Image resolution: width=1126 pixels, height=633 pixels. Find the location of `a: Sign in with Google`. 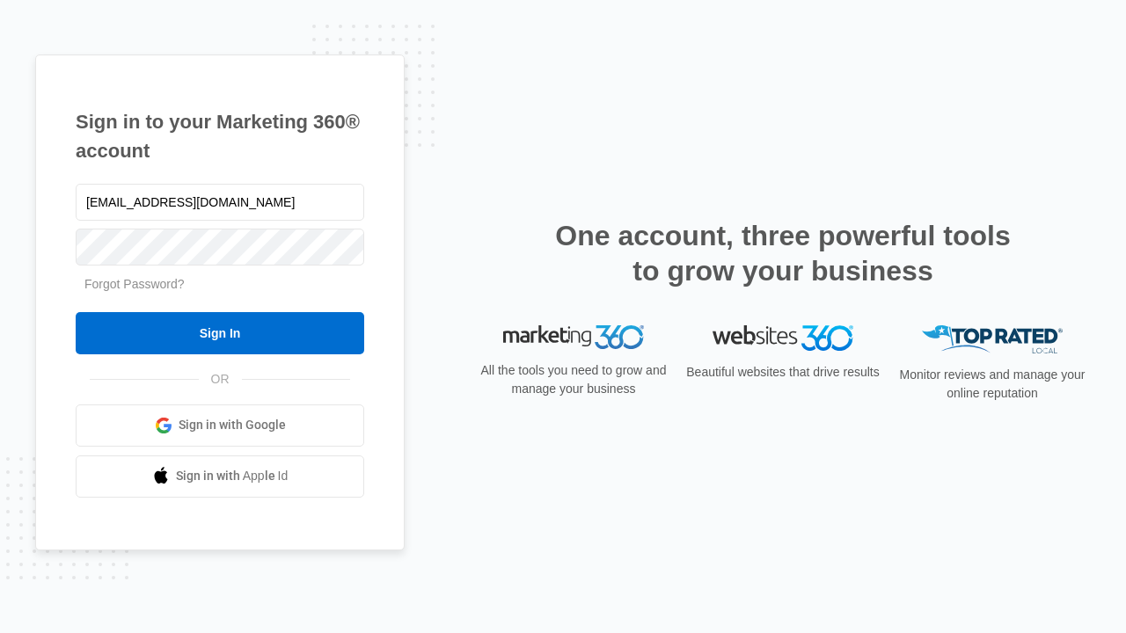

a: Sign in with Google is located at coordinates (220, 426).